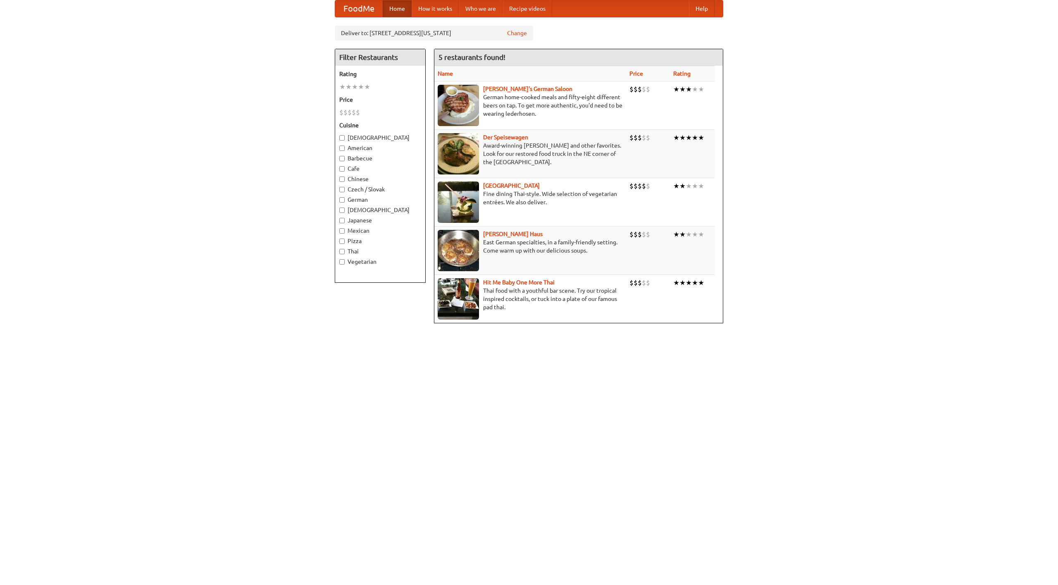 This screenshot has width=1058, height=585. What do you see at coordinates (397, 9) in the screenshot?
I see `a: Home` at bounding box center [397, 9].